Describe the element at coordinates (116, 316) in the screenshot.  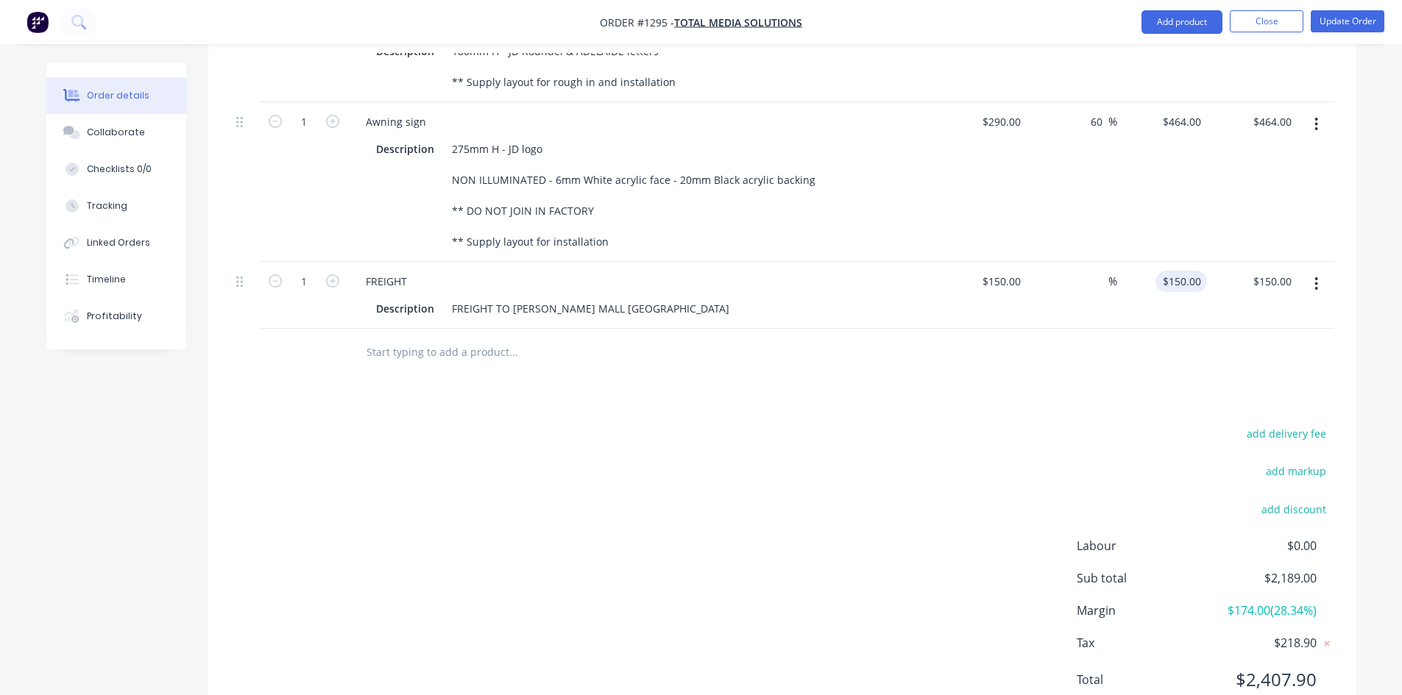
I see `button: Profitability` at that location.